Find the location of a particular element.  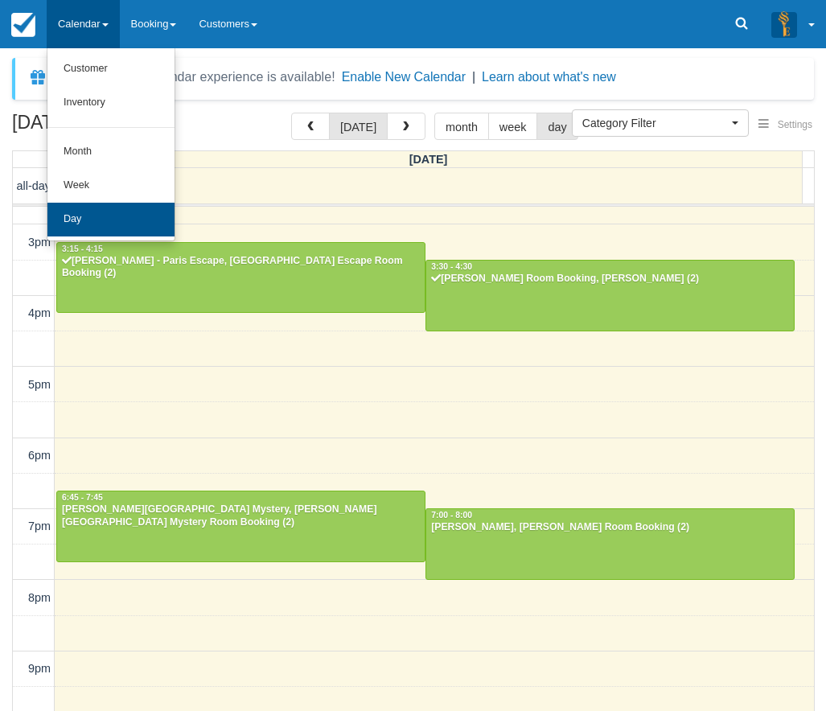

span: all-day is located at coordinates (34, 186).